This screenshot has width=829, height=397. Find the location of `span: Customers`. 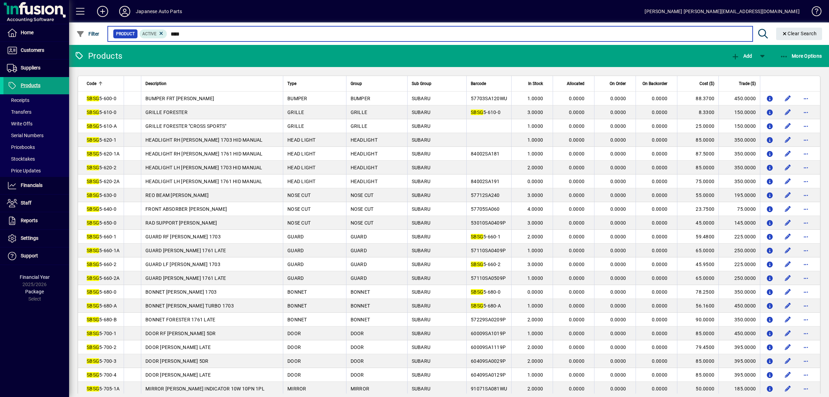

span: Customers is located at coordinates (32, 50).